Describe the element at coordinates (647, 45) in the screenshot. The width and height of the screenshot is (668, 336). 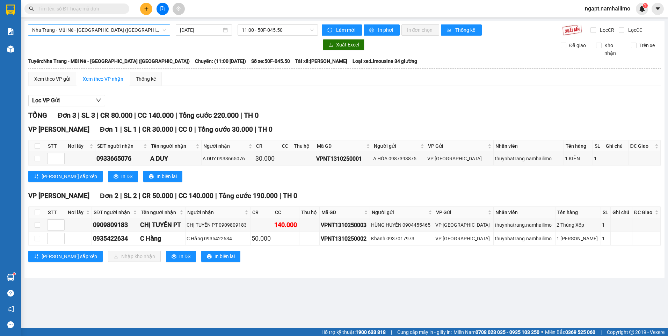
I see `span: Trên xe` at that location.